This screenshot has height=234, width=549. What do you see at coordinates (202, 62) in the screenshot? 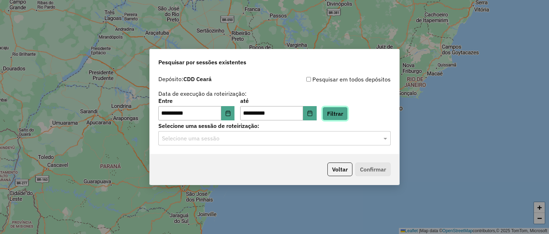
I see `span: Pesquisar por sessões existentes` at bounding box center [202, 62].